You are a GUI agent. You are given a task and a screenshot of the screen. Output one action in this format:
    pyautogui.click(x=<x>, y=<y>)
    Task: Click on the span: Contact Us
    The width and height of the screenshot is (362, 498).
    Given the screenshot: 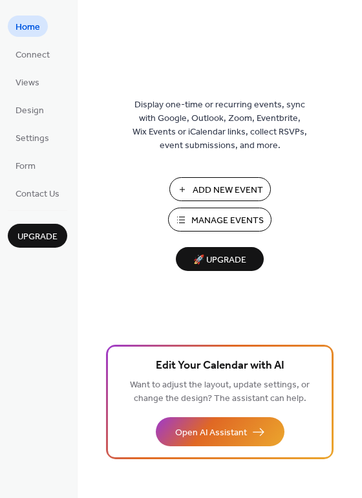 What is the action you would take?
    pyautogui.click(x=38, y=194)
    